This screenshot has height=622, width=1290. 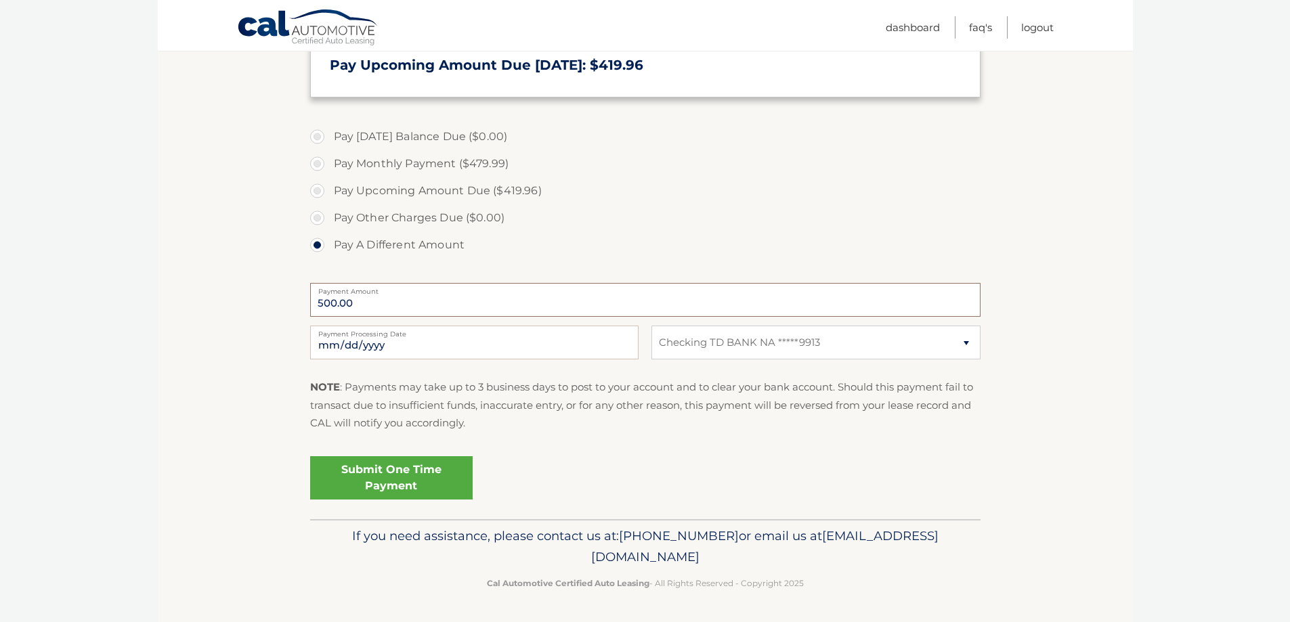 I want to click on p: If you need assistance, please contact us at: or email us at, so click(x=645, y=547).